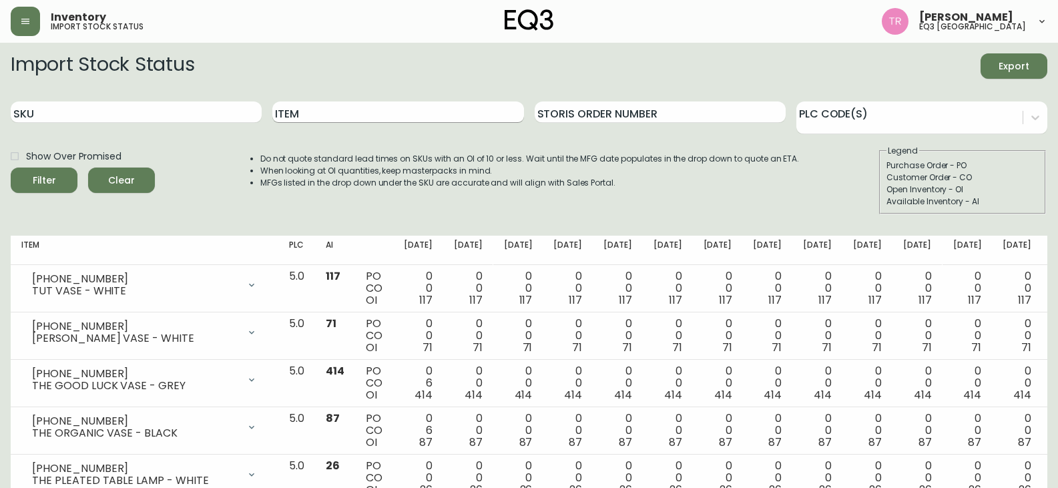  Describe the element at coordinates (530, 159) in the screenshot. I see `li: Do not quote standard lead times on SKUs with an OI of 10 or less. Wait until the MFG date popula...` at that location.